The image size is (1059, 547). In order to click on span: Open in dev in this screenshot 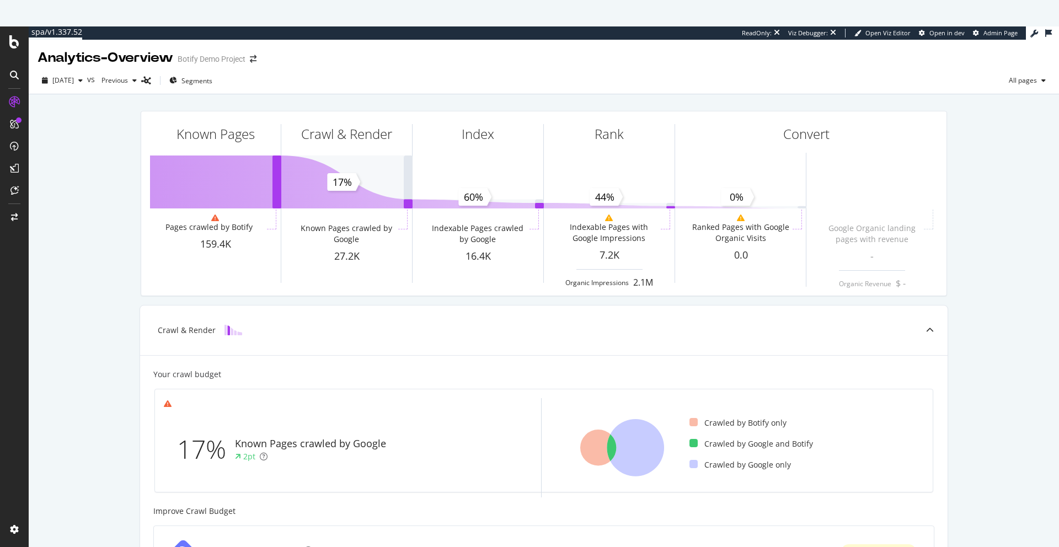, I will do `click(947, 33)`.